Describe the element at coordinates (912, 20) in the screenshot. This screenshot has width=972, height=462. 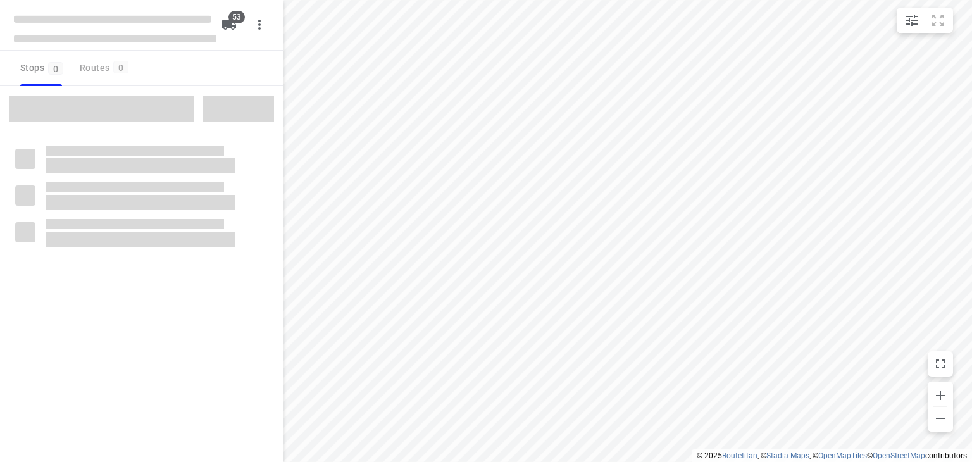
I see `button: Map settings` at that location.